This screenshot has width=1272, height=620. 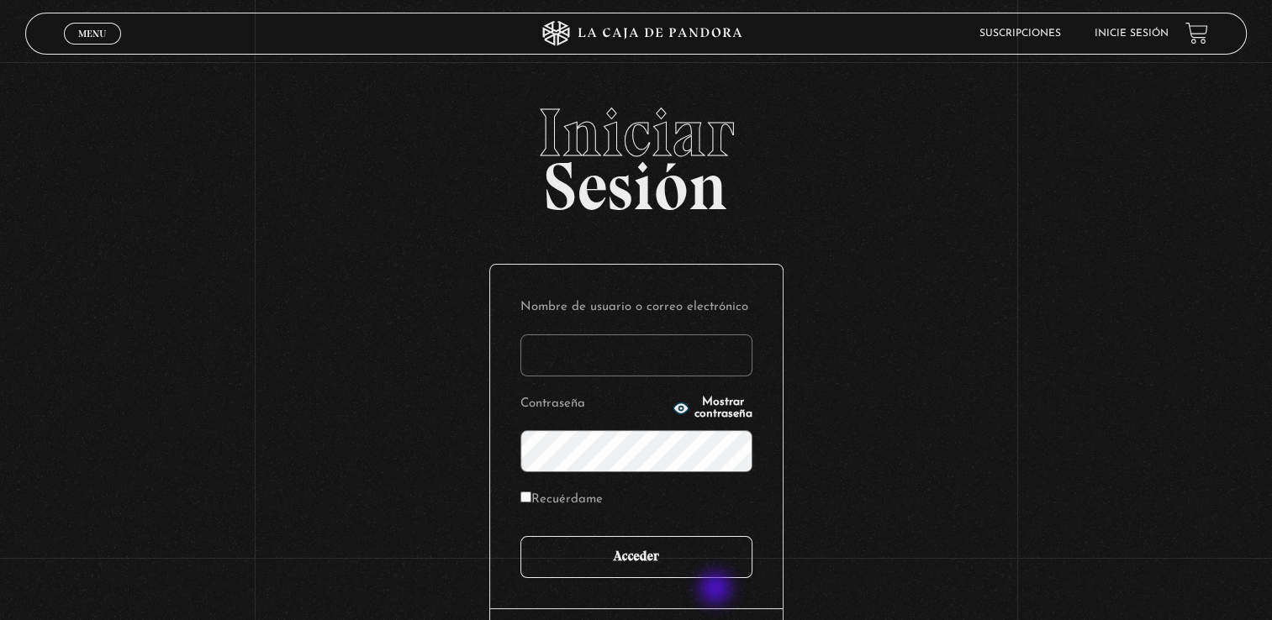 I want to click on h2: Sesión, so click(x=636, y=153).